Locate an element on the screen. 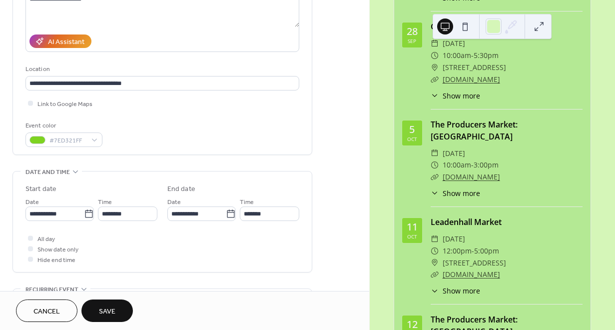 The height and width of the screenshot is (330, 615). span: Show date only is located at coordinates (58, 249).